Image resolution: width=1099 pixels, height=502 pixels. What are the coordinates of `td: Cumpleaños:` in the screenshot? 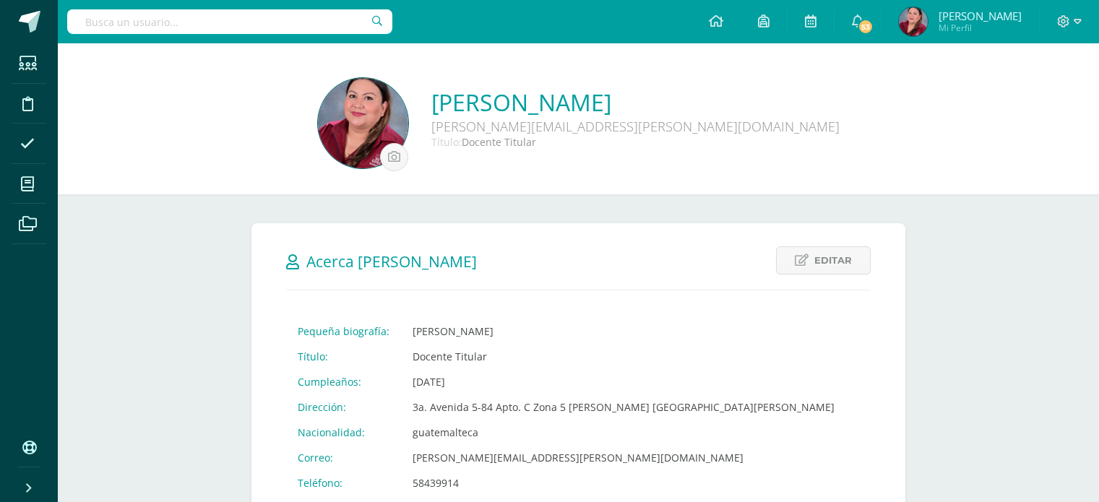 It's located at (343, 381).